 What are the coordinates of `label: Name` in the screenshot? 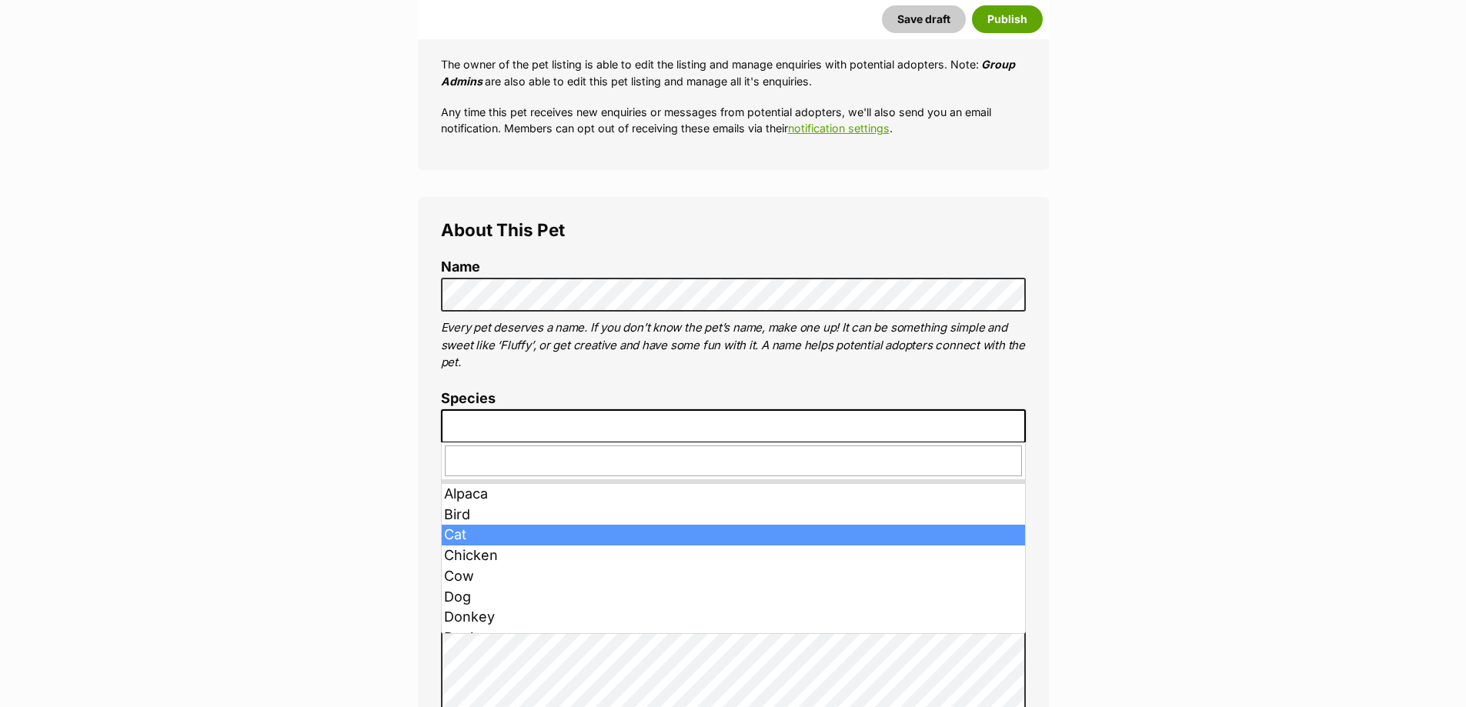 It's located at (733, 267).